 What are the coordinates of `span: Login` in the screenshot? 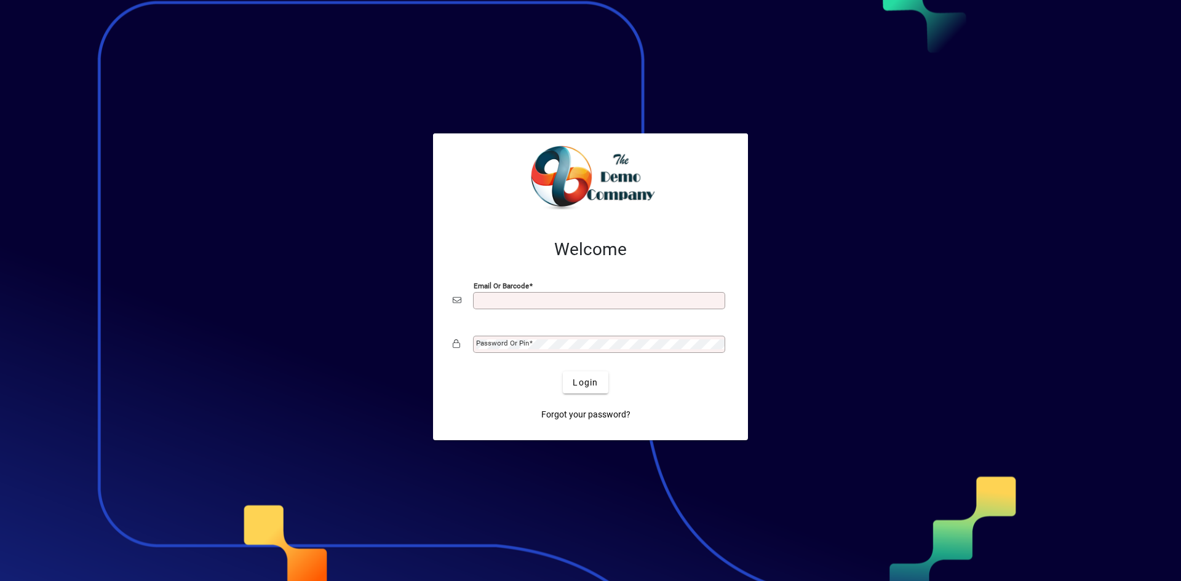 It's located at (585, 383).